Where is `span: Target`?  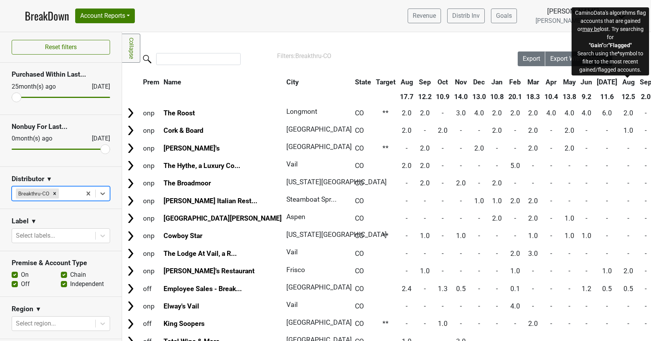 span: Target is located at coordinates (385, 82).